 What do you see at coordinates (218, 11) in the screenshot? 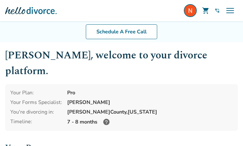
I see `span: phone_in_talk` at bounding box center [218, 11].